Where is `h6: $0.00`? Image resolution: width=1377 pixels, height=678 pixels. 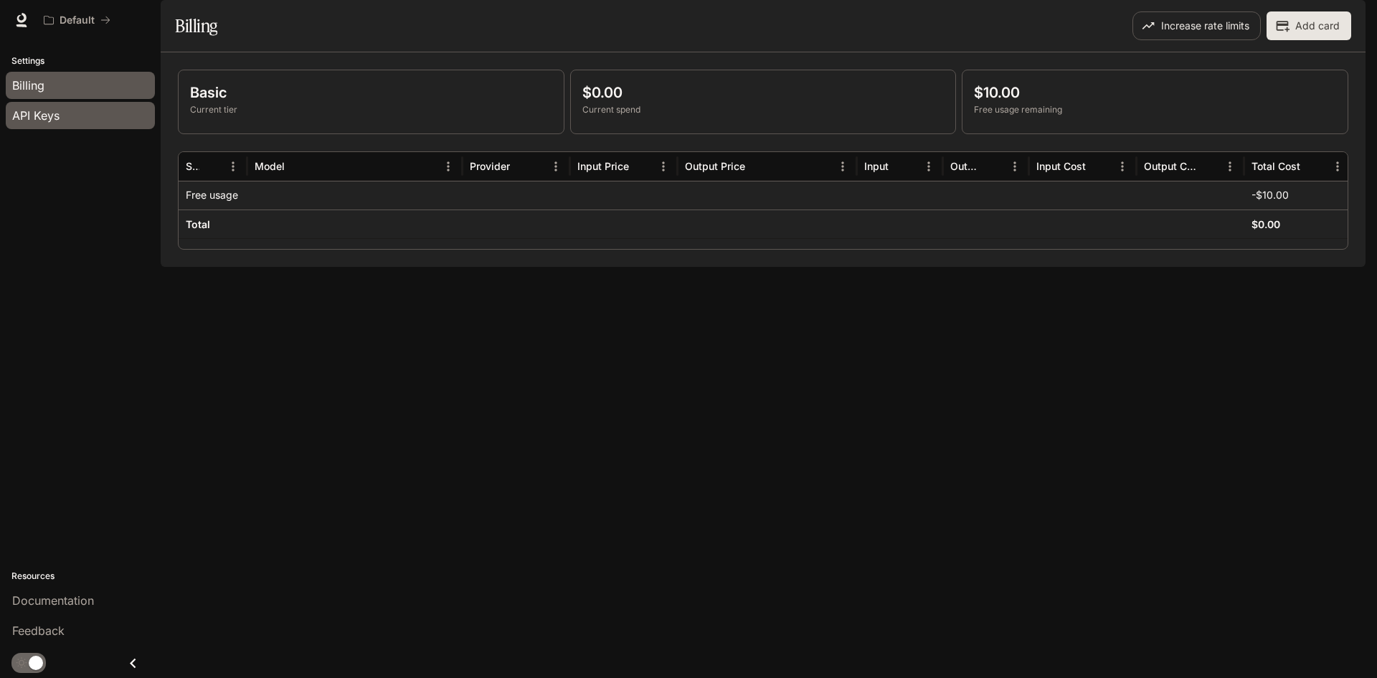
h6: $0.00 is located at coordinates (1266, 224).